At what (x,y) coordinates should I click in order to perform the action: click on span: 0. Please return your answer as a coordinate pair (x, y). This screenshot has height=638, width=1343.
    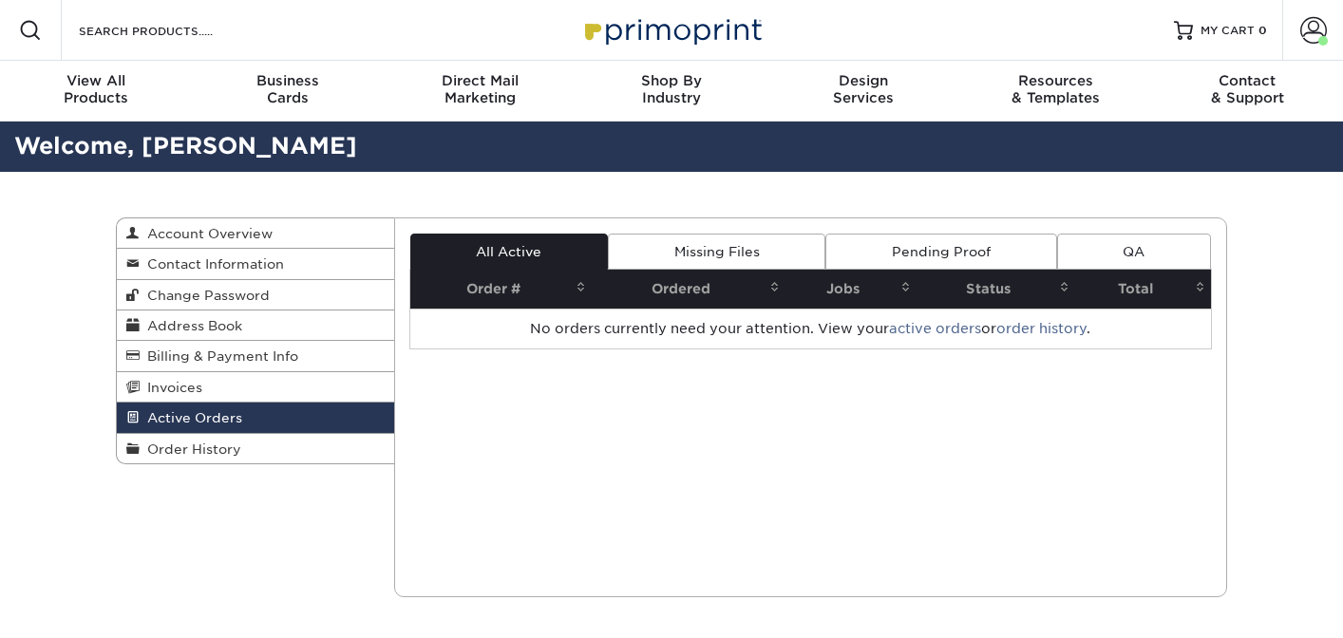
    Looking at the image, I should click on (1262, 30).